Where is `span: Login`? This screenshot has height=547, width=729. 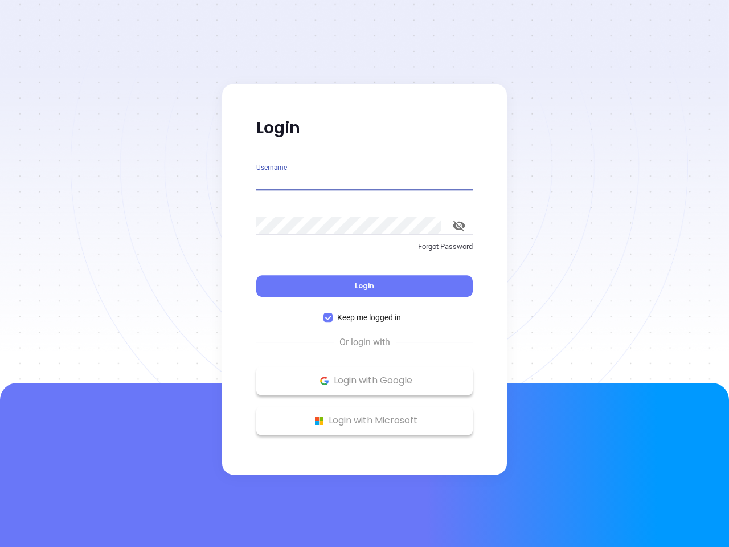 span: Login is located at coordinates (365, 285).